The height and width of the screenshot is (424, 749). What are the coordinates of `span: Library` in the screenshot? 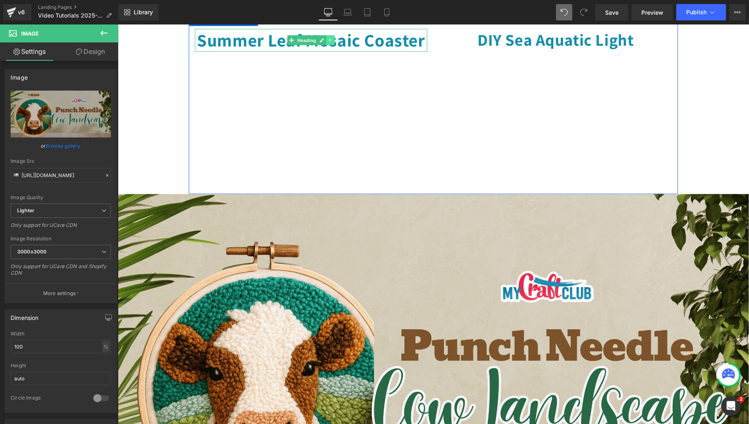 It's located at (143, 12).